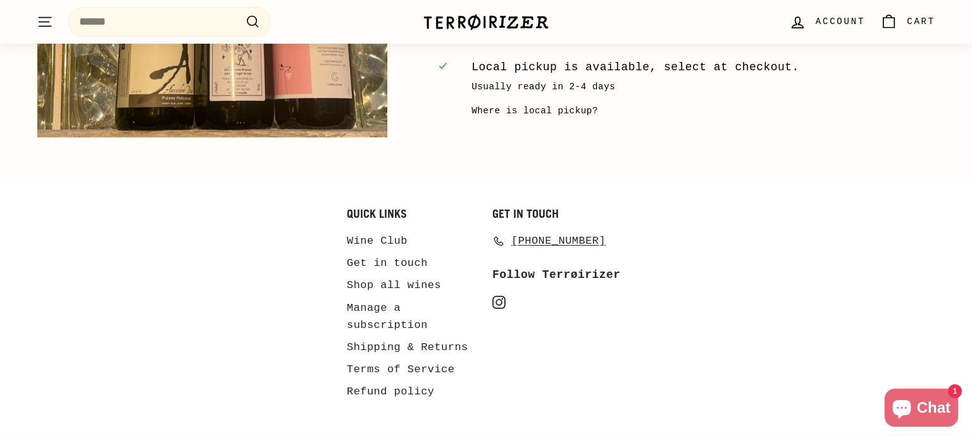 This screenshot has width=972, height=440. I want to click on a: Get in touch, so click(387, 263).